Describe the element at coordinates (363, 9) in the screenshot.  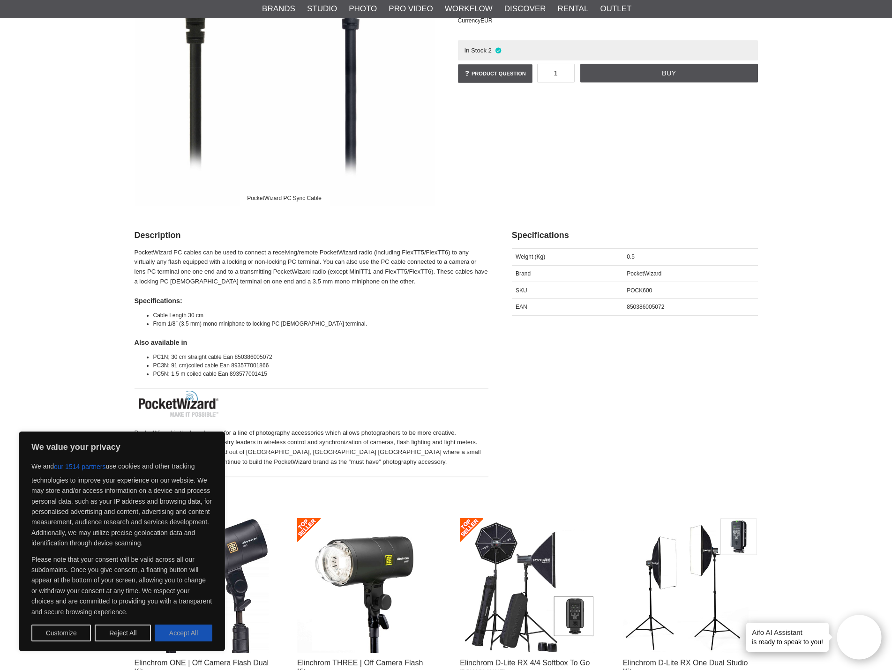
I see `a: Photo` at that location.